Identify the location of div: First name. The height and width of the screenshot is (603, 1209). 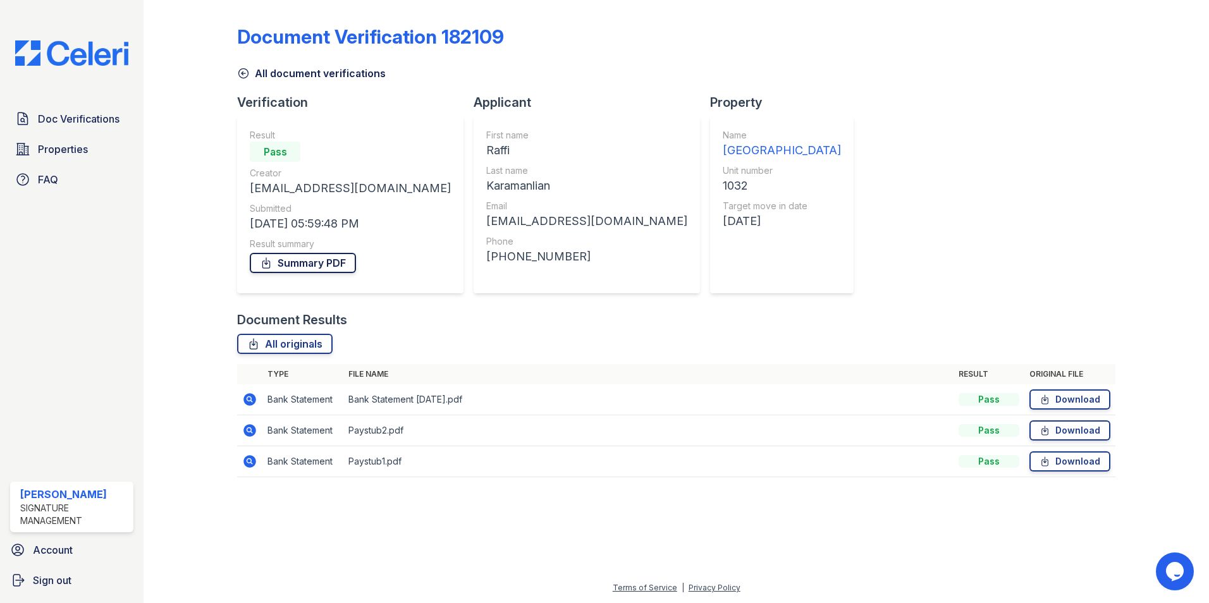
(587, 135).